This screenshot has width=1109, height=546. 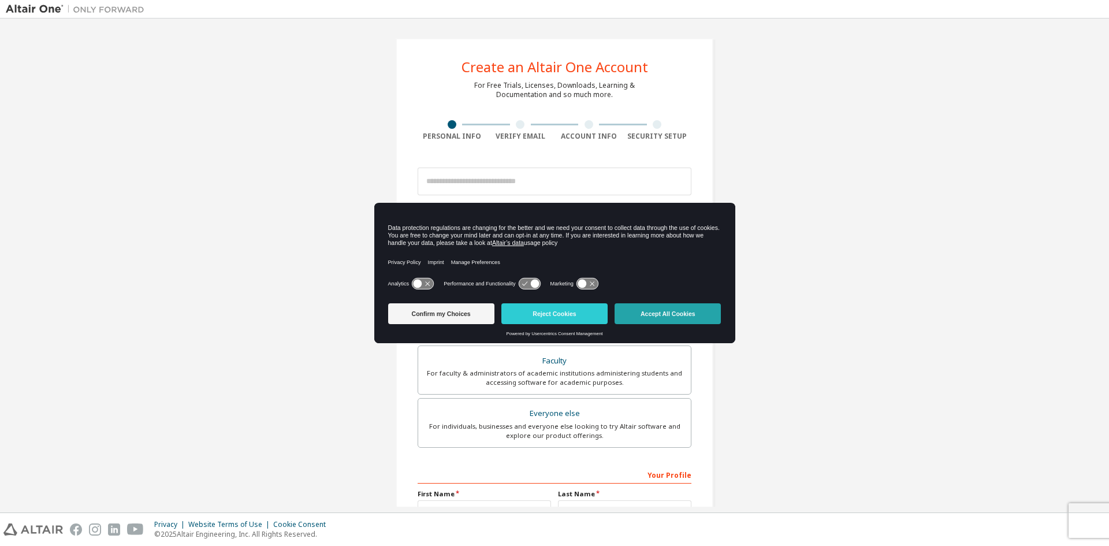 What do you see at coordinates (554, 431) in the screenshot?
I see `div: For individuals, businesses and everyone else looking to try Altair software and explore our prod...` at bounding box center [554, 431].